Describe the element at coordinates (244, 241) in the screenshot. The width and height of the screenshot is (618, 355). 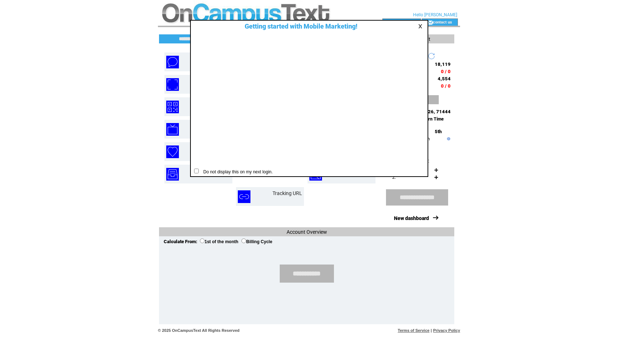
I see `input: Billing Cycle` at that location.